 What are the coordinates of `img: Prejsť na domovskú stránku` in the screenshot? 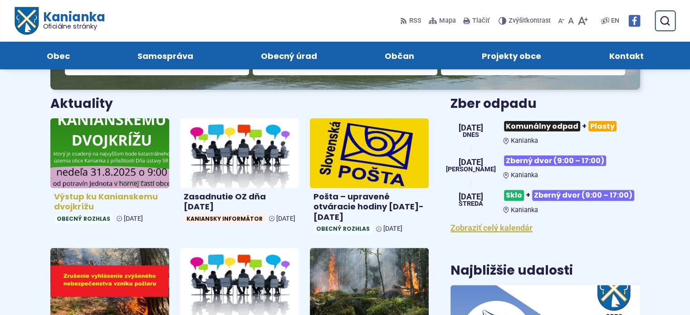 It's located at (26, 21).